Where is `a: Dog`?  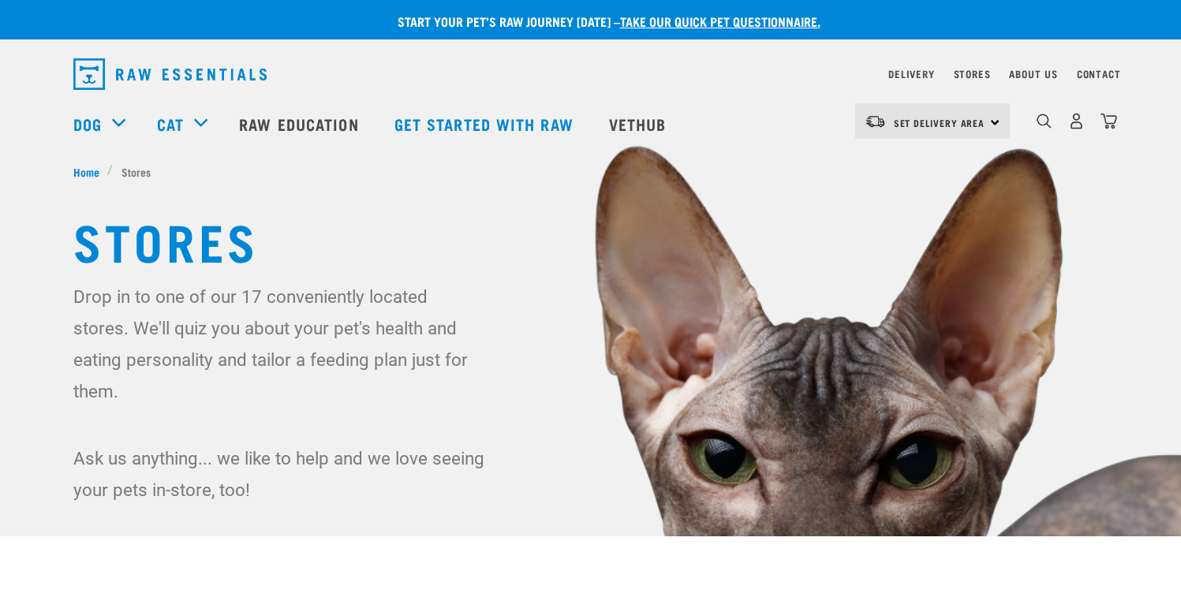 a: Dog is located at coordinates (88, 124).